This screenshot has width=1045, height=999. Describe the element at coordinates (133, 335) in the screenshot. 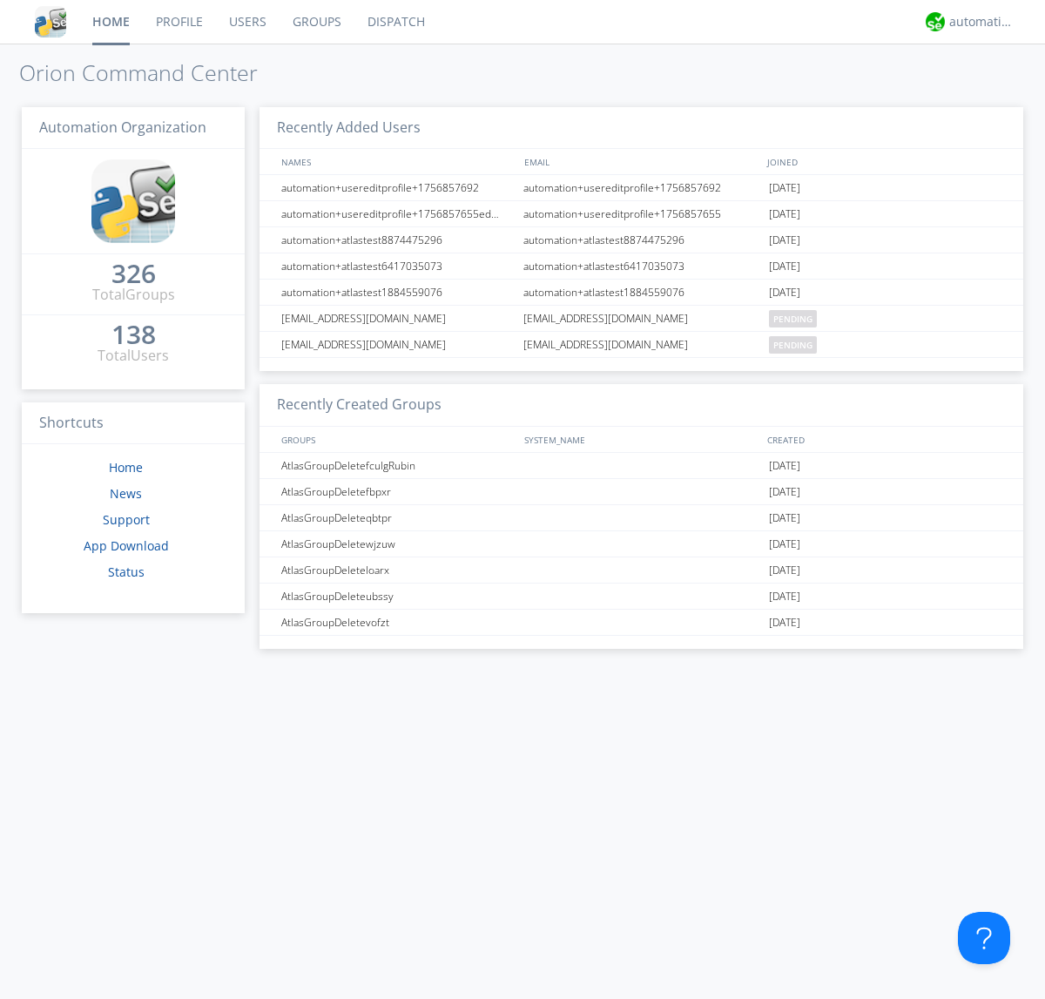

I see `a: 138` at that location.